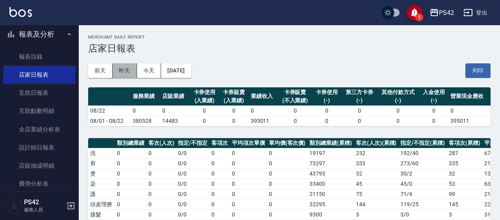 The width and height of the screenshot is (500, 220). What do you see at coordinates (175, 96) in the screenshot?
I see `th: 店販業績` at bounding box center [175, 96].